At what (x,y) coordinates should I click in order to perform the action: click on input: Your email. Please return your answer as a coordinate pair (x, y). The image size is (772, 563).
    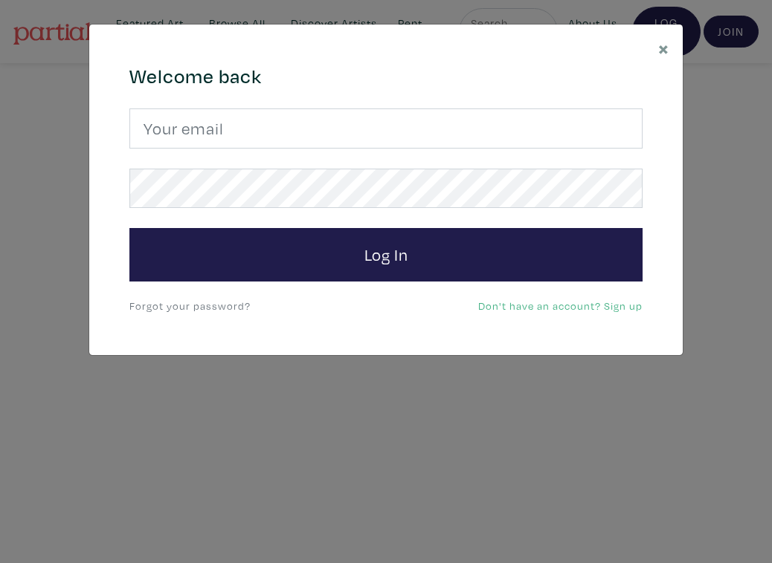
    Looking at the image, I should click on (386, 129).